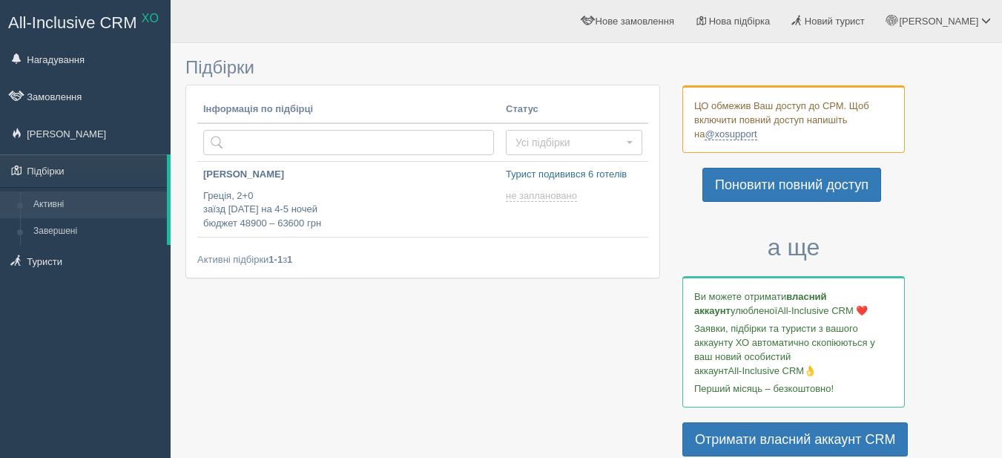 This screenshot has width=1002, height=458. Describe the element at coordinates (635, 21) in the screenshot. I see `span: Нове замовлення` at that location.